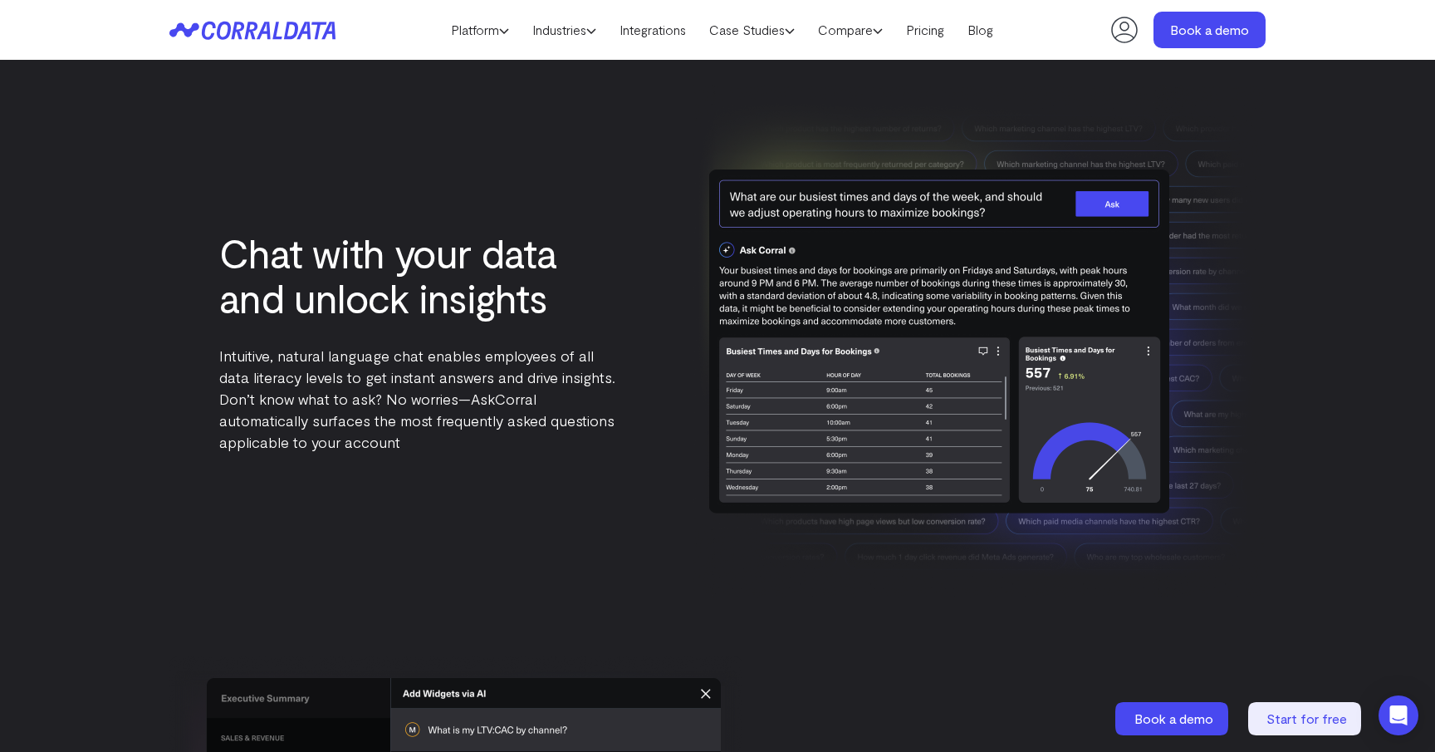  Describe the element at coordinates (980, 30) in the screenshot. I see `a: Blog` at that location.